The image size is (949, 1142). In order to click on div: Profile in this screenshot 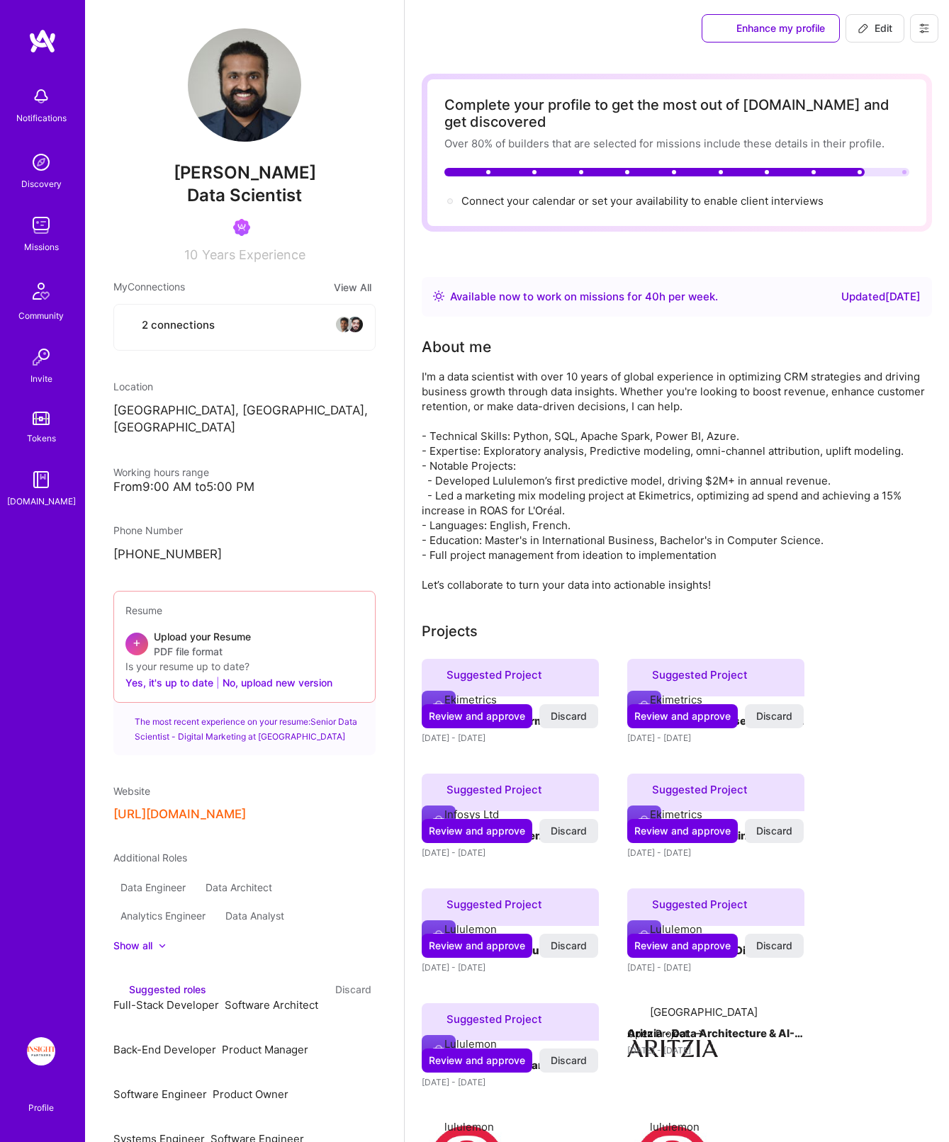, I will do `click(41, 1107)`.